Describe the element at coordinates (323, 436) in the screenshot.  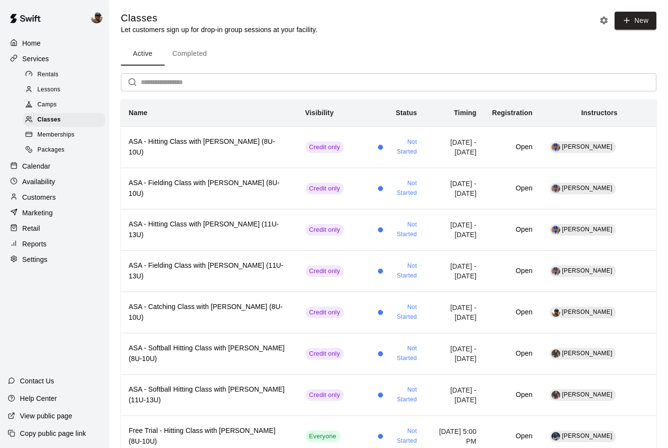
I see `div: This service is visible to all of your customers` at that location.